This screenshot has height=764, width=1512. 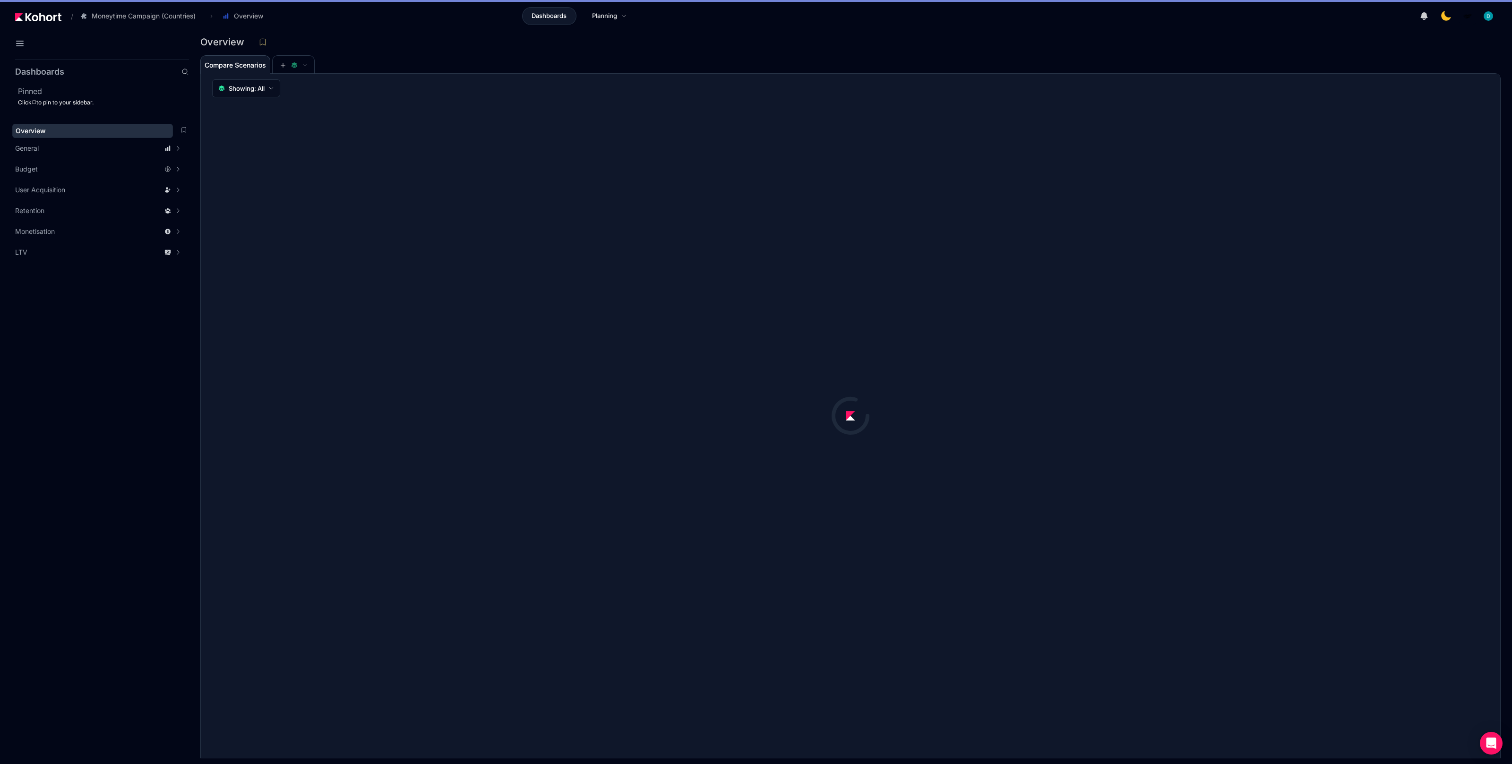 What do you see at coordinates (225, 42) in the screenshot?
I see `h3: Overview` at bounding box center [225, 42].